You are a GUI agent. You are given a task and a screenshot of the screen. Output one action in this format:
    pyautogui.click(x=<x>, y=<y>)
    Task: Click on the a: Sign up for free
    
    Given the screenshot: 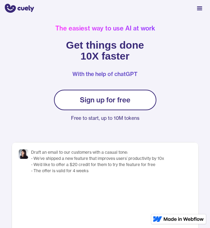 What is the action you would take?
    pyautogui.click(x=105, y=100)
    